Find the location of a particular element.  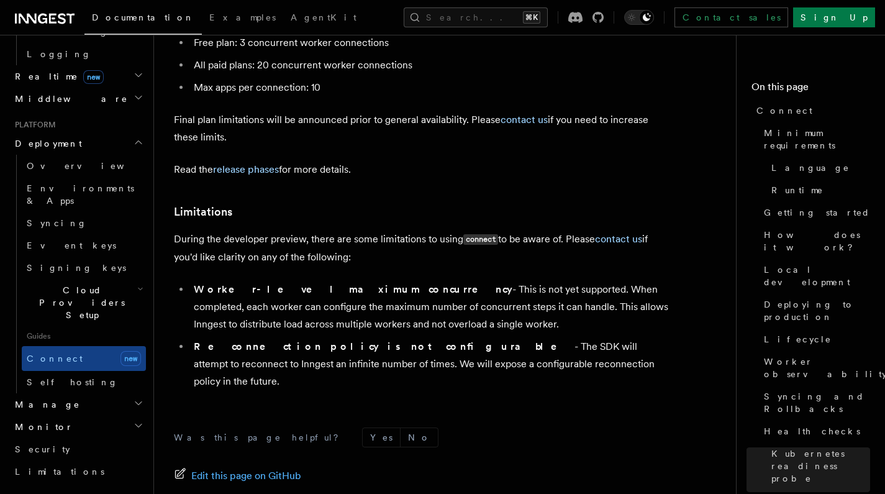

a: Examples is located at coordinates (242, 19).